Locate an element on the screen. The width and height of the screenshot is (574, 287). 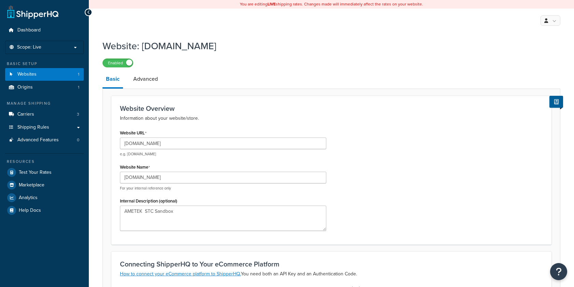
a: Test Your Rates is located at coordinates (44, 172).